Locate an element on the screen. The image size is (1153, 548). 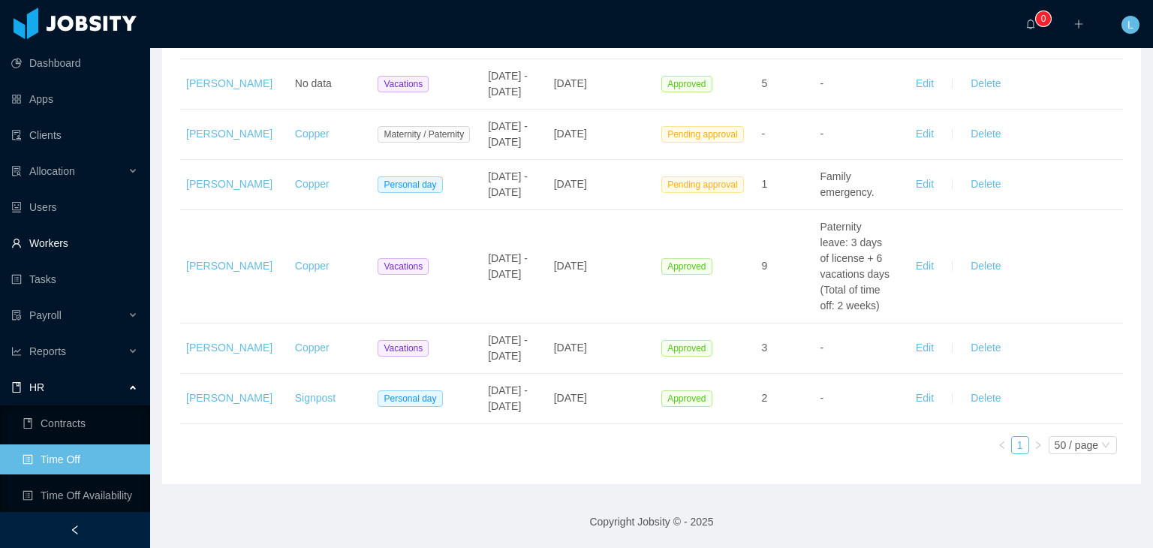
span: Reports is located at coordinates (47, 351).